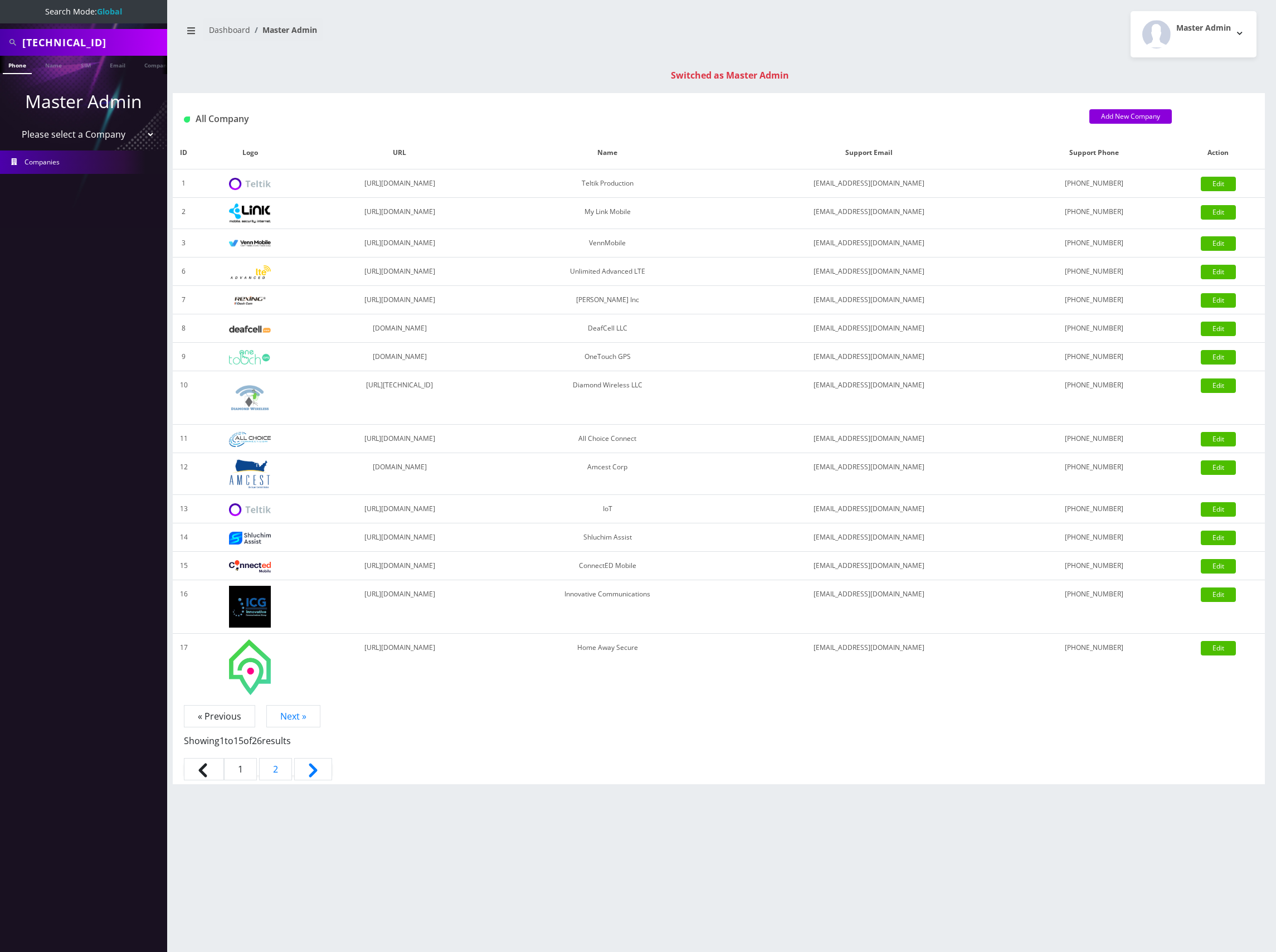 This screenshot has width=1276, height=952. I want to click on td: 6, so click(183, 271).